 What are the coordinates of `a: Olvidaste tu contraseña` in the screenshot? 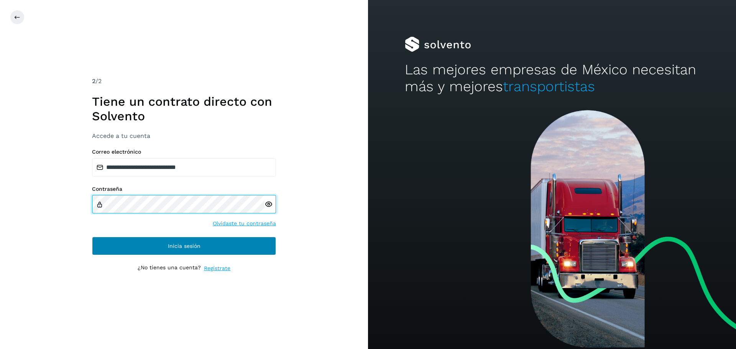 It's located at (244, 224).